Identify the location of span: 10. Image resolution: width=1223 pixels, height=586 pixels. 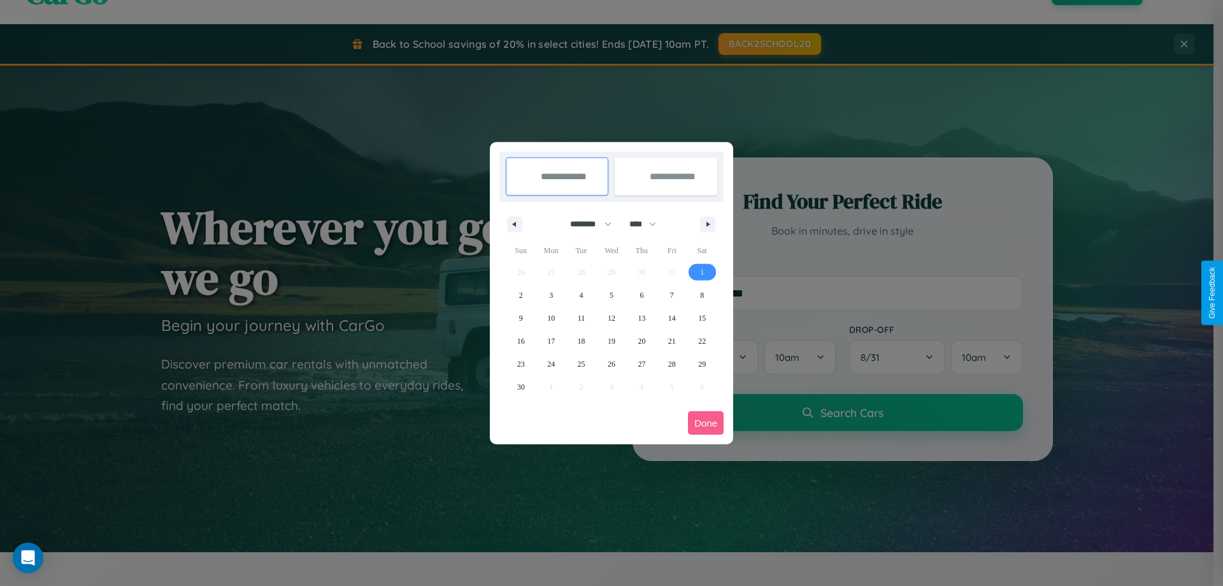
(551, 318).